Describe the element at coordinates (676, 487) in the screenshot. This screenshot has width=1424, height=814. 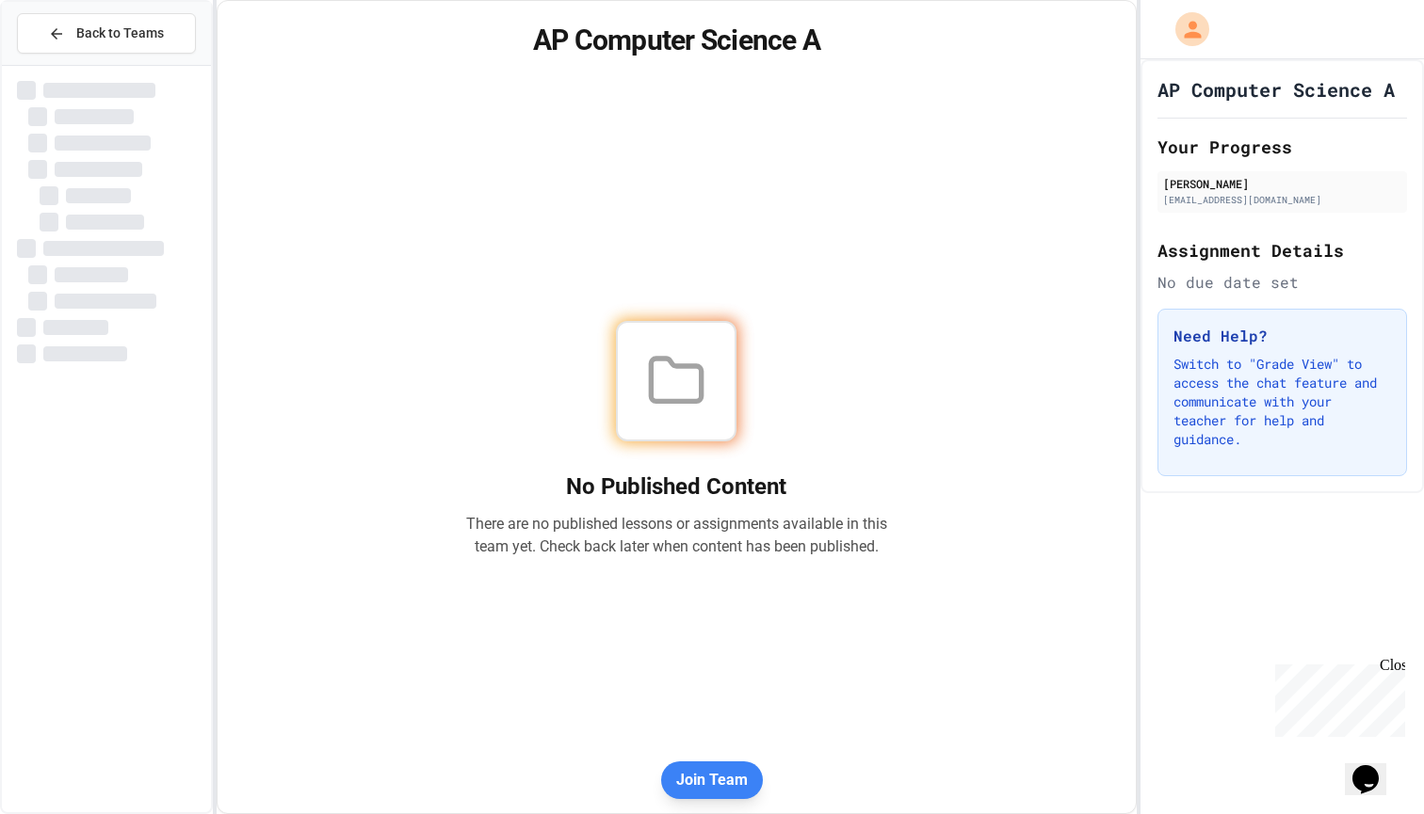
I see `h2: No Published Content` at that location.